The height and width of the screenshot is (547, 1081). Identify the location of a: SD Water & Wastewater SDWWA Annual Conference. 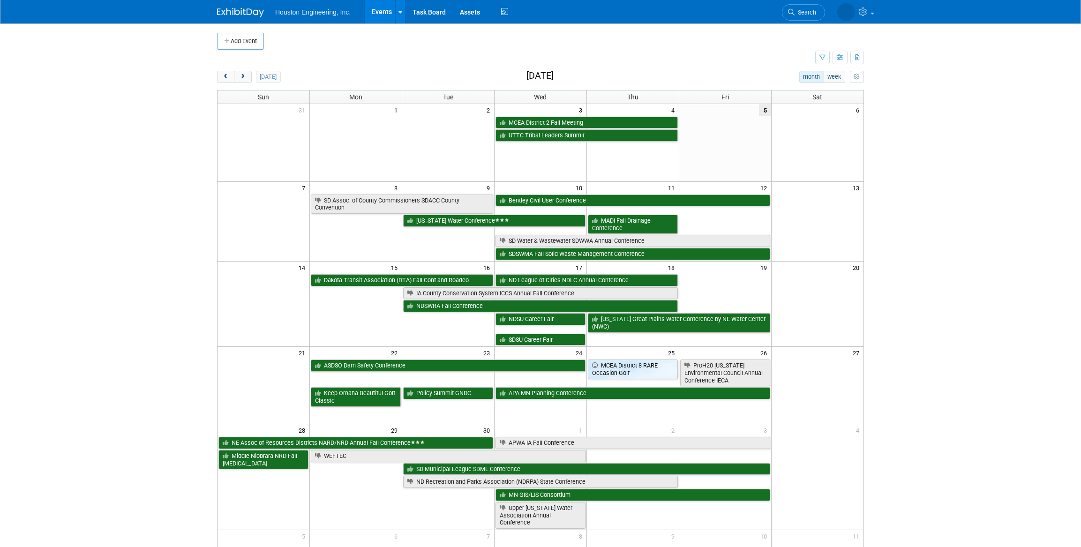
(633, 241).